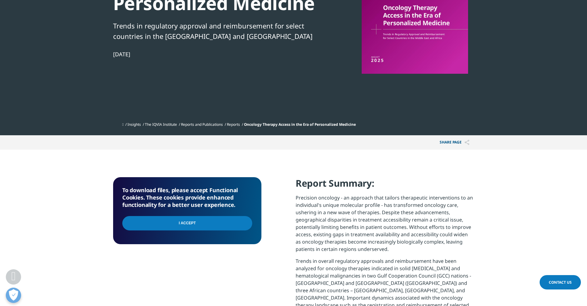 This screenshot has height=306, width=587. I want to click on a: Reports and Publications, so click(202, 124).